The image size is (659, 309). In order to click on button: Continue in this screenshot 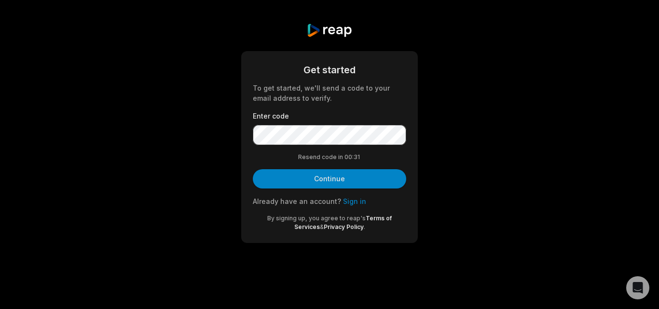, I will do `click(330, 179)`.